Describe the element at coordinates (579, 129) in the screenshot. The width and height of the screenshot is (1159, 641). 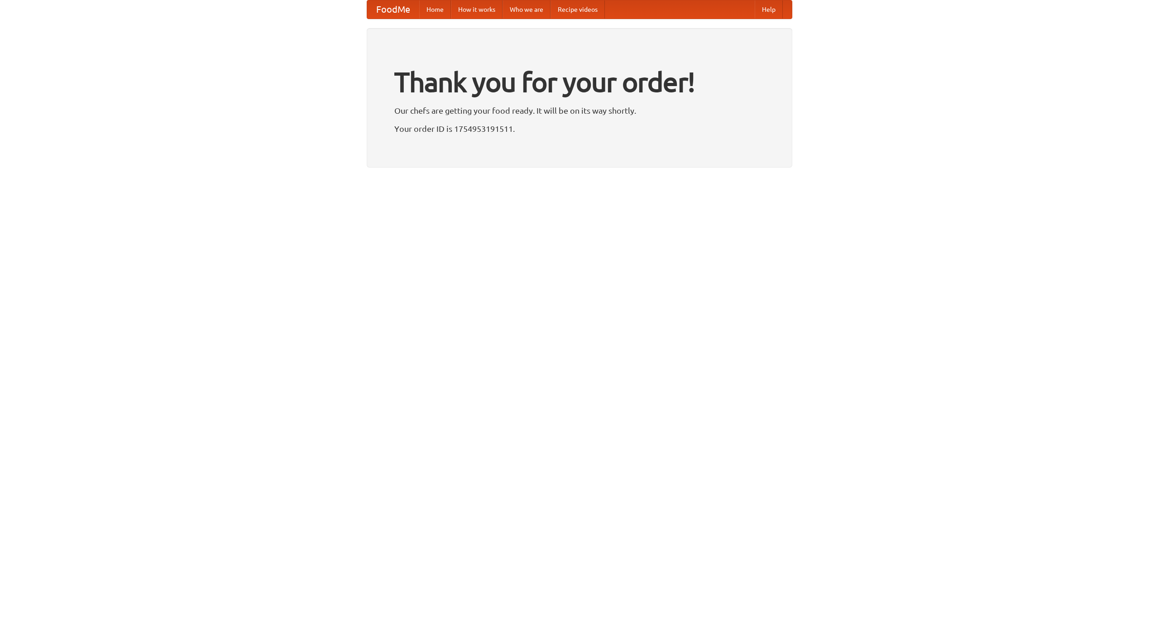
I see `p: Your order ID is 1754953191511.` at that location.